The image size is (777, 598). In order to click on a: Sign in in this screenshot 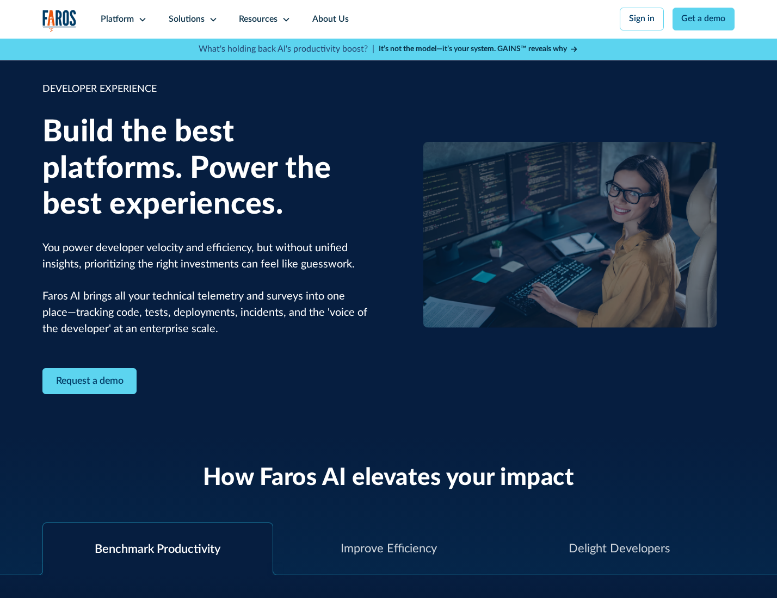, I will do `click(641, 19)`.